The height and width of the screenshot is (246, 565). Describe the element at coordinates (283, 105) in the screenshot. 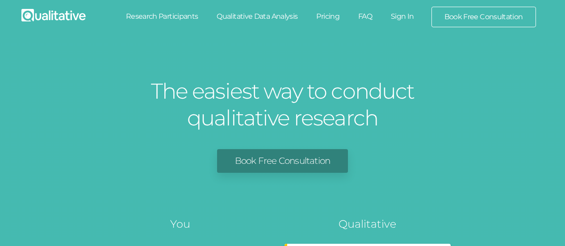

I see `h1: The easiest way to conduct qualitative research` at that location.